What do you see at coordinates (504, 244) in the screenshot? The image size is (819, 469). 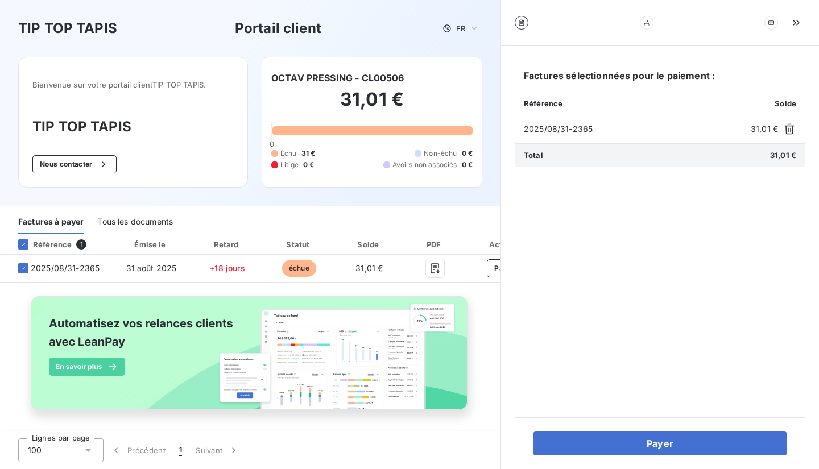 I see `div: Actions` at bounding box center [504, 244].